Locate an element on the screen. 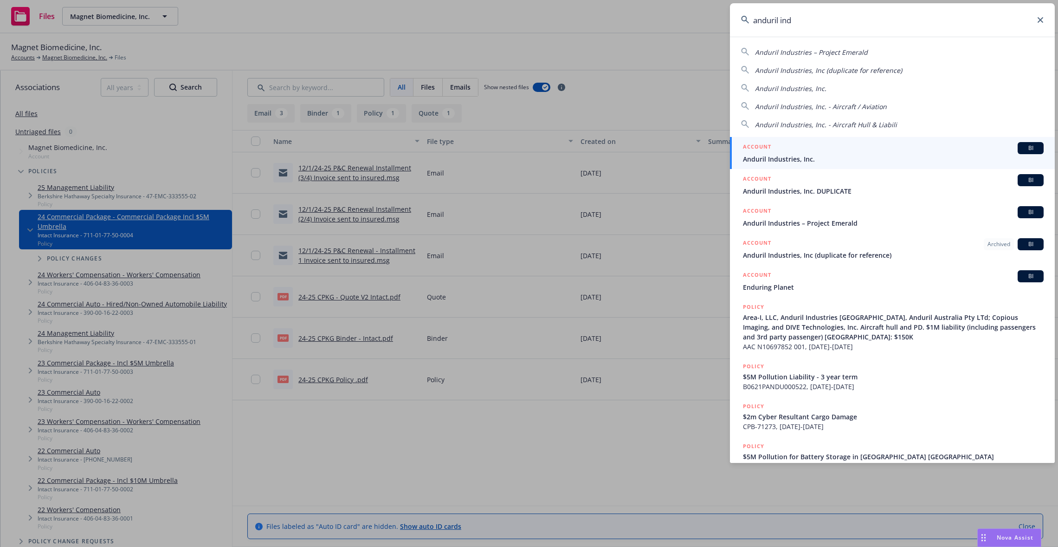 This screenshot has height=547, width=1058. a: ACCOUNTArchivedBIAnduril Industries, Inc (duplicate for reference) is located at coordinates (892, 249).